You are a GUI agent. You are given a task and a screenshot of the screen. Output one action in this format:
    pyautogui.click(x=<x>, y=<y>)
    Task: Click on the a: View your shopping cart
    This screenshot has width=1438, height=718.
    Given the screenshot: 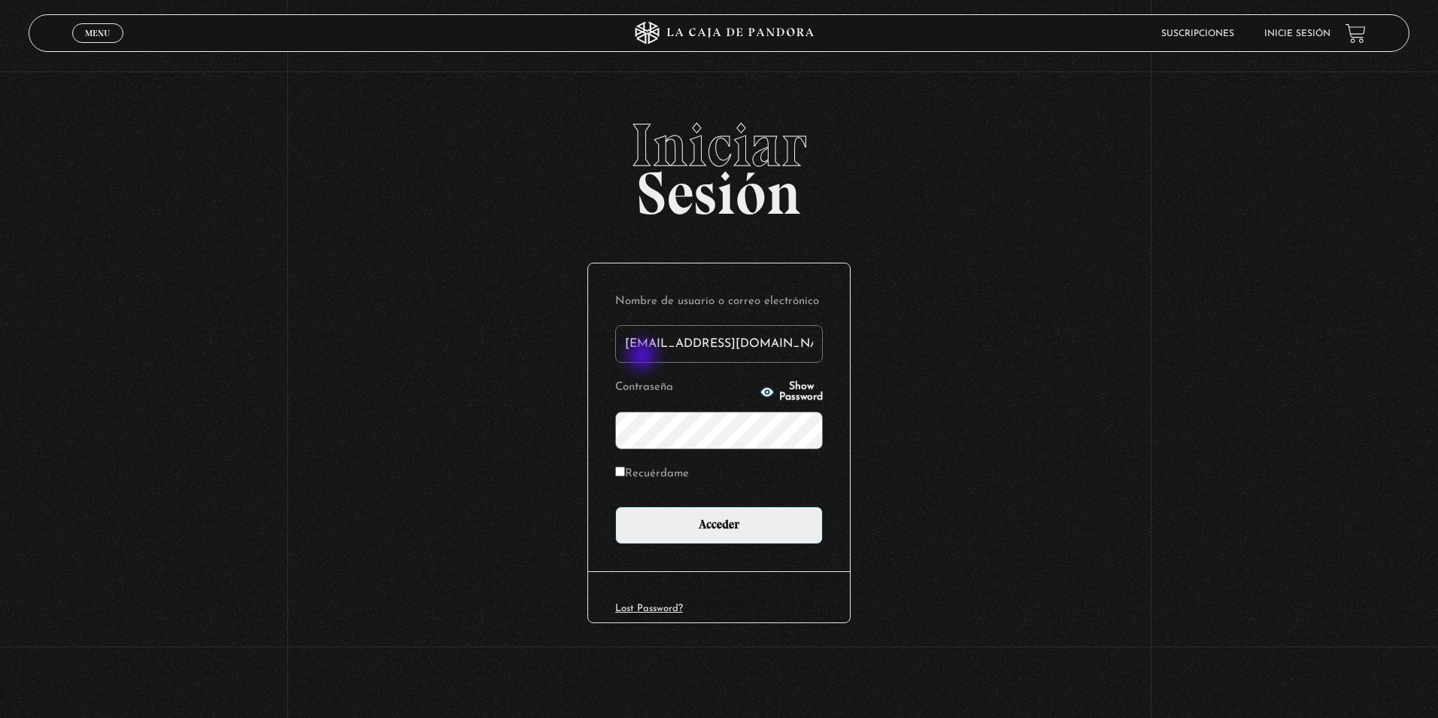 What is the action you would take?
    pyautogui.click(x=1356, y=33)
    